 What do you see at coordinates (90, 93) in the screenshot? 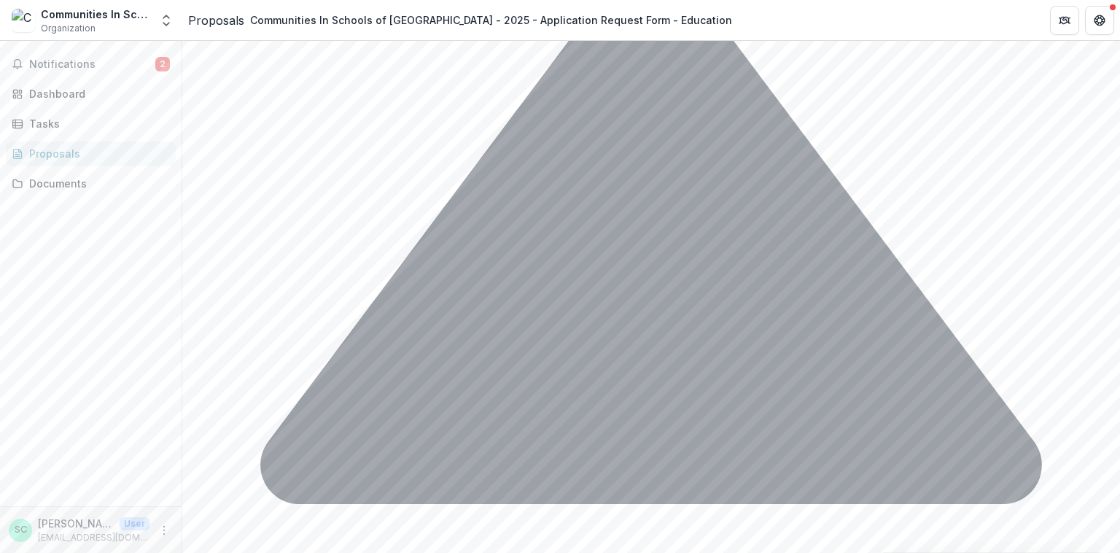
I see `a: Dashboard` at bounding box center [90, 93].